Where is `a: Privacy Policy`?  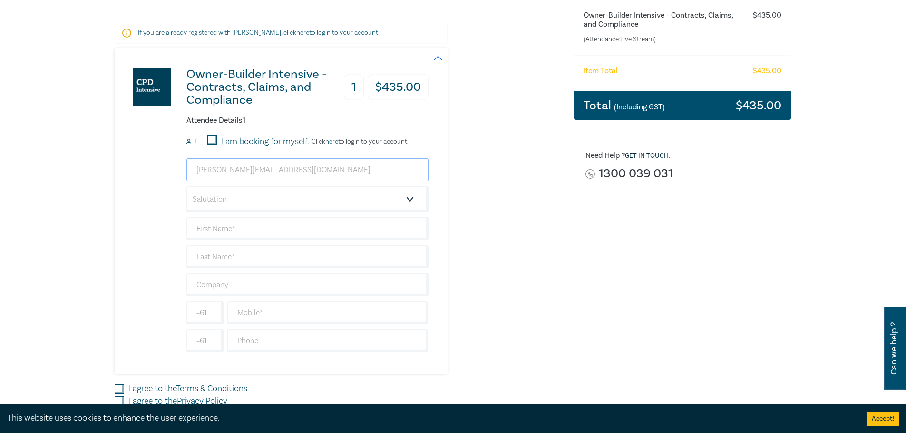 a: Privacy Policy is located at coordinates (202, 401).